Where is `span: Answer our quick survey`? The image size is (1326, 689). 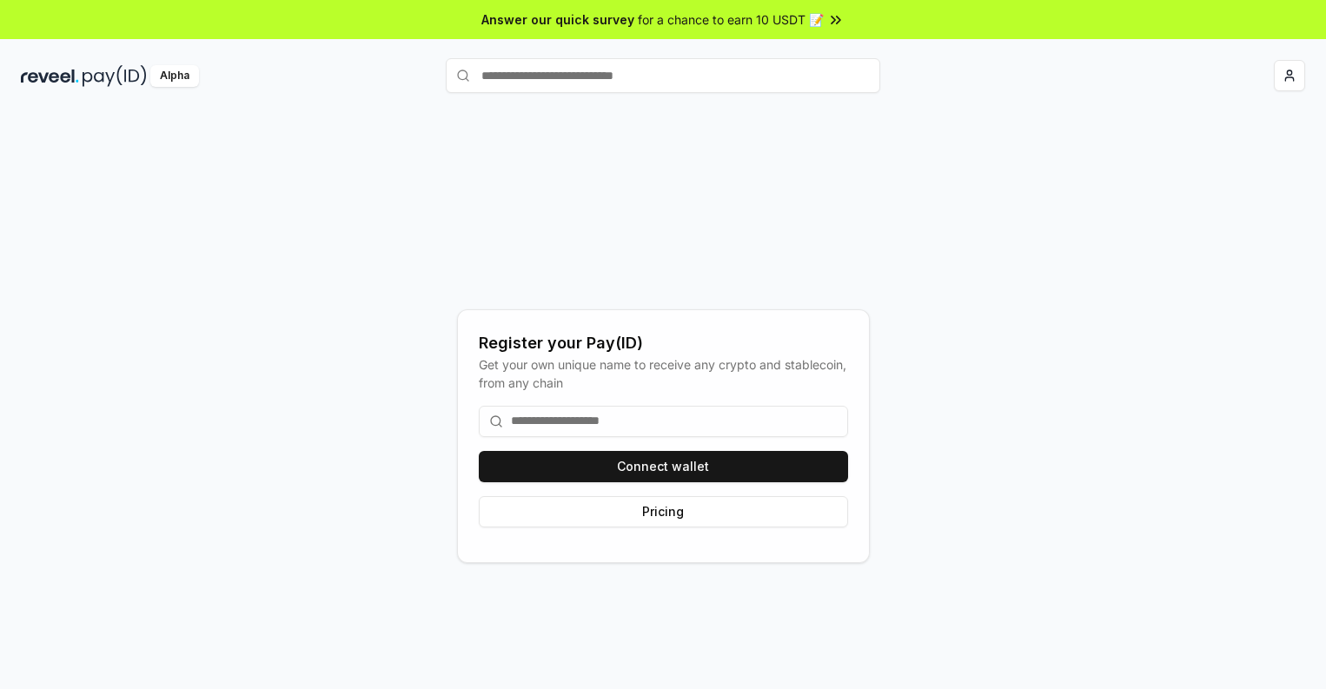
span: Answer our quick survey is located at coordinates (558, 19).